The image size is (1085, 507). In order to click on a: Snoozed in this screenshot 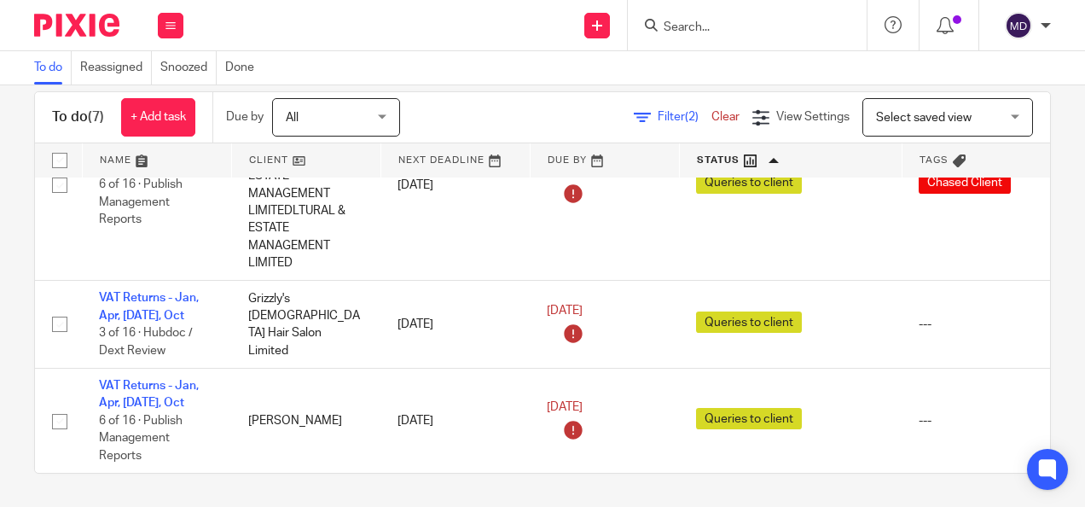, I will do `click(189, 67)`.